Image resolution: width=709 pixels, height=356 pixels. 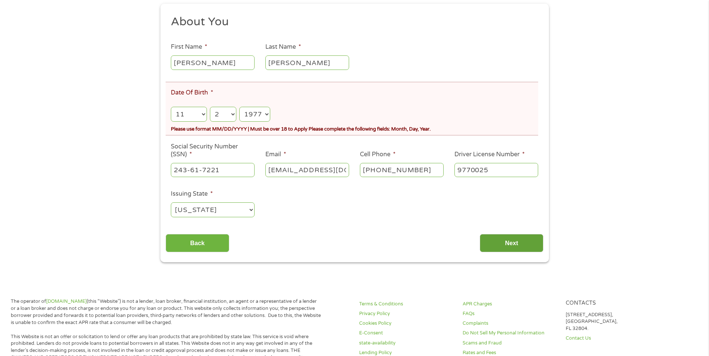 What do you see at coordinates (510, 314) in the screenshot?
I see `a: FAQs` at bounding box center [510, 314].